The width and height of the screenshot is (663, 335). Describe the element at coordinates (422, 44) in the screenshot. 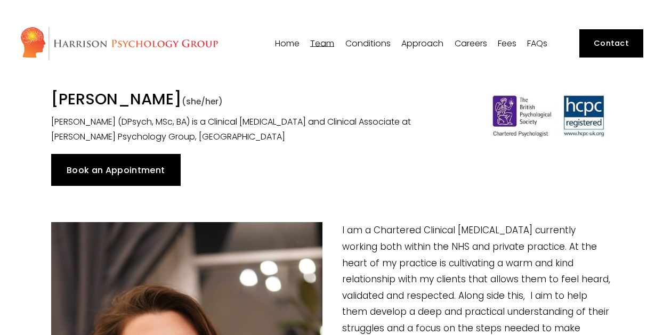

I see `span: Approach` at that location.